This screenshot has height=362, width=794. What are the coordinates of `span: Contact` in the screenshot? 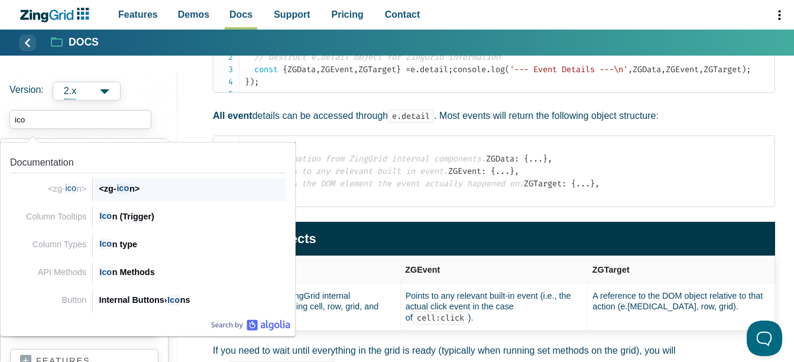 It's located at (403, 14).